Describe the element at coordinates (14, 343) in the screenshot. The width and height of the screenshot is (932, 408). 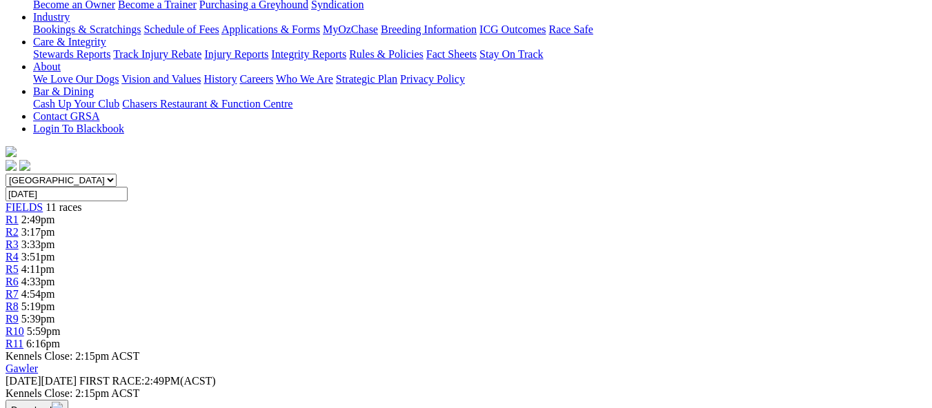
I see `span: R11` at that location.